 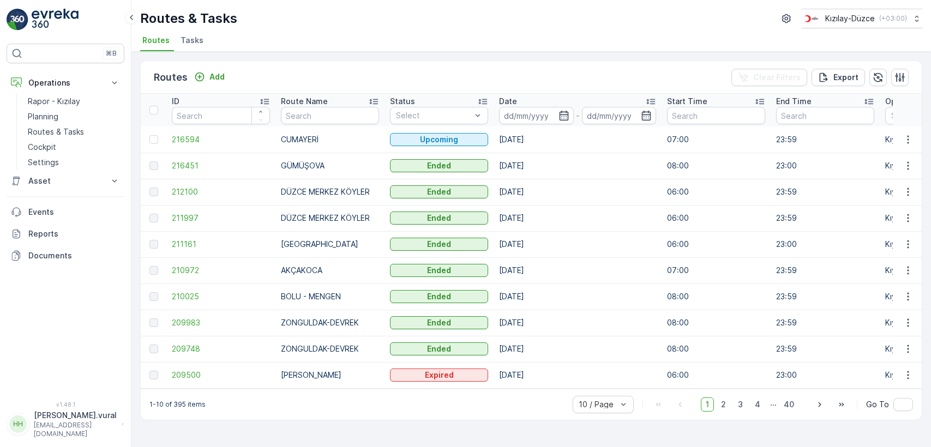 I want to click on p: ( +03:00 ), so click(x=893, y=19).